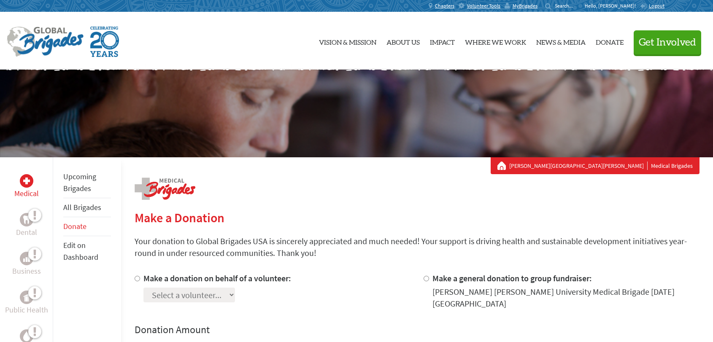 The image size is (713, 342). What do you see at coordinates (484, 6) in the screenshot?
I see `span: Volunteer Tools` at bounding box center [484, 6].